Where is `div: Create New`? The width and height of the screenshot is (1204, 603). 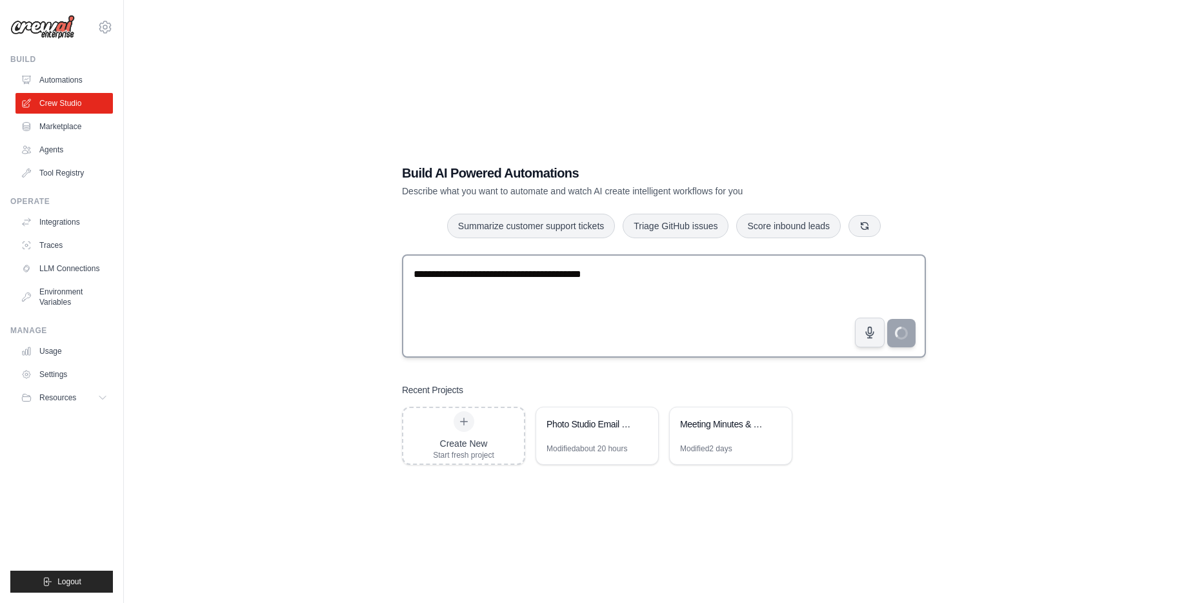
div: Create New is located at coordinates (463, 443).